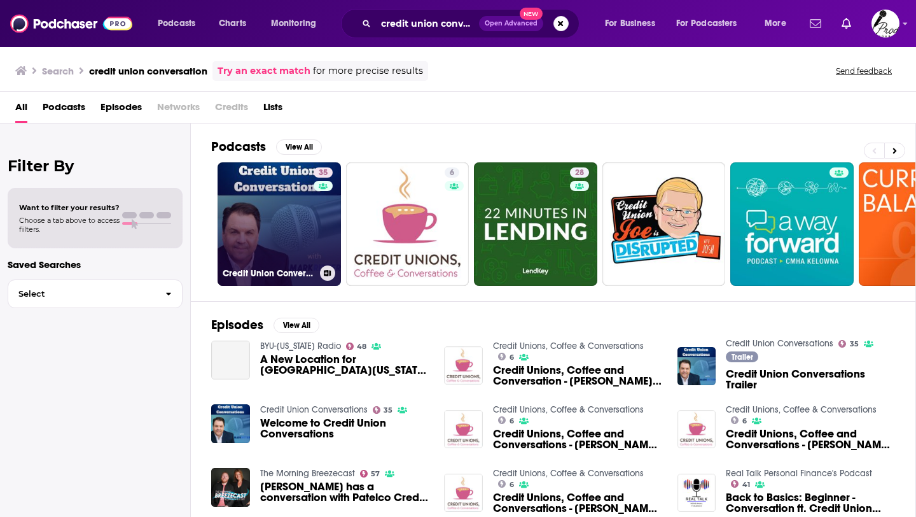  I want to click on button: Open AdvancedNew, so click(511, 24).